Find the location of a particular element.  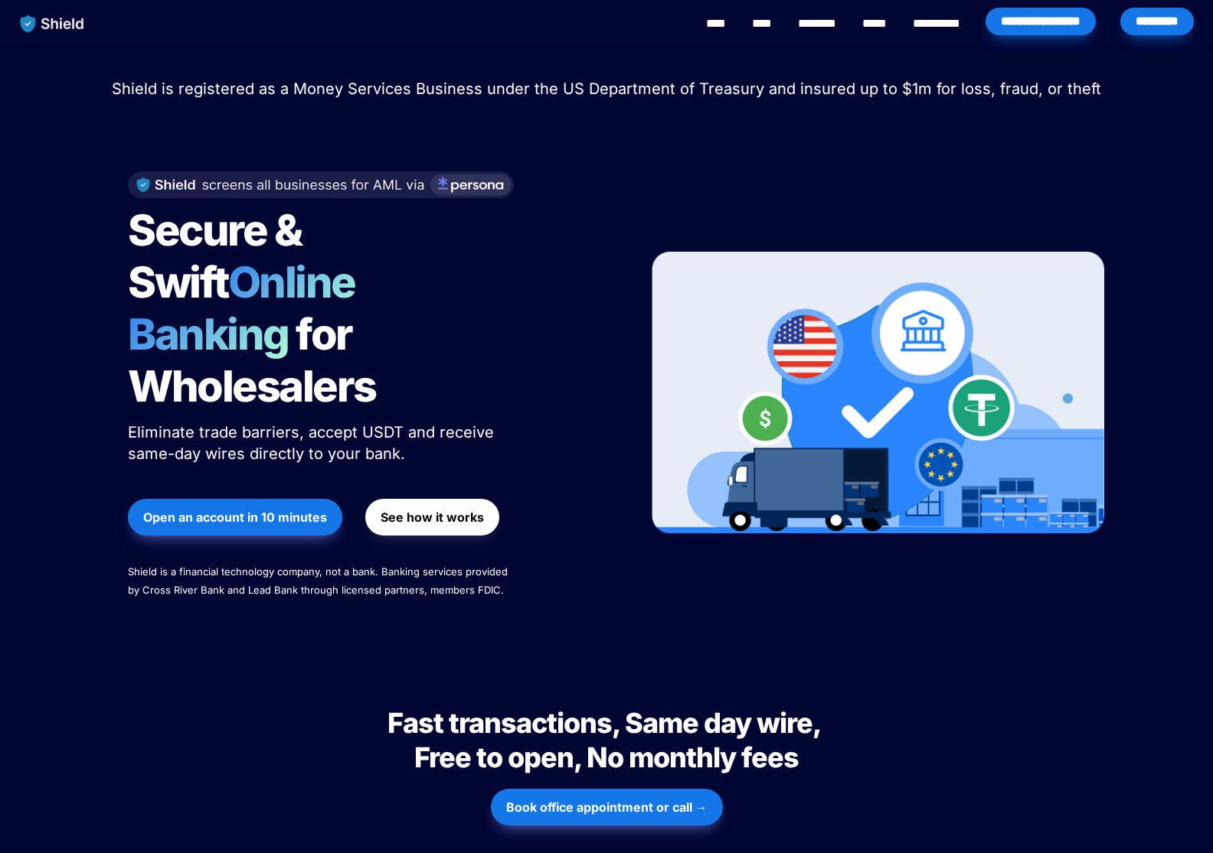

a: Book office appointment or call → is located at coordinates (606, 808).